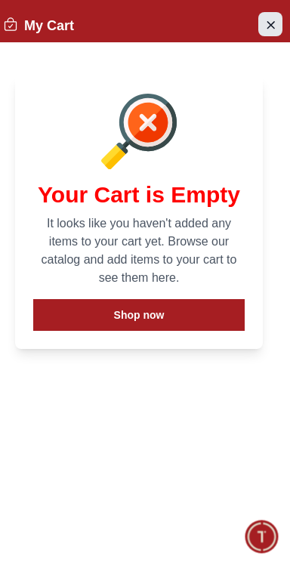 This screenshot has width=290, height=565. Describe the element at coordinates (139, 315) in the screenshot. I see `button: Shop now` at that location.